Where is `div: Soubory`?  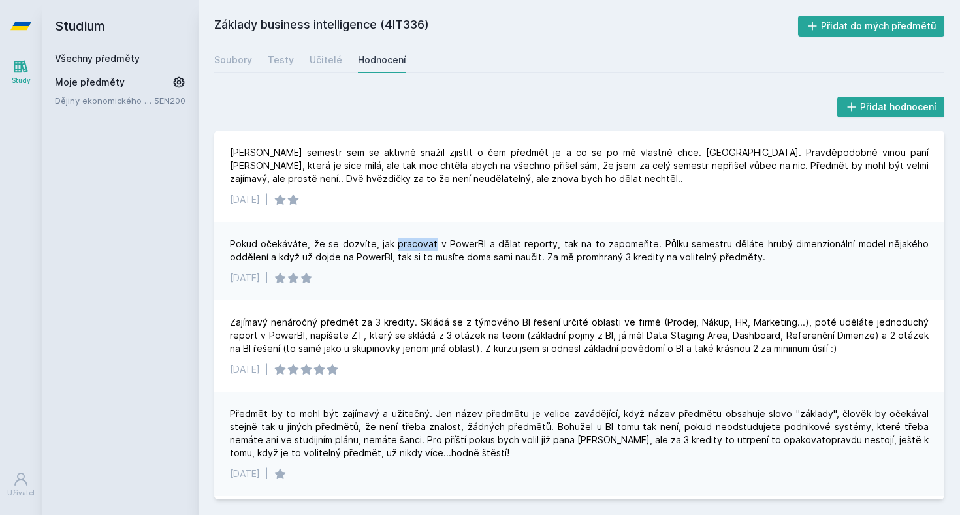
div: Soubory is located at coordinates (233, 60).